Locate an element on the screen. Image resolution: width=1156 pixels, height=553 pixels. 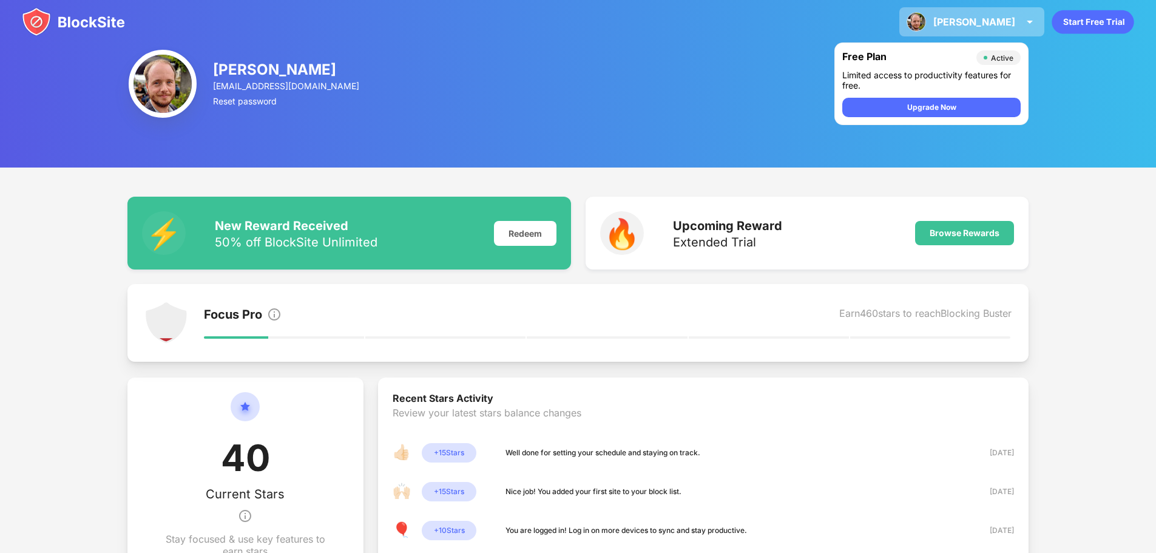
div: New Reward Received is located at coordinates (296, 226).